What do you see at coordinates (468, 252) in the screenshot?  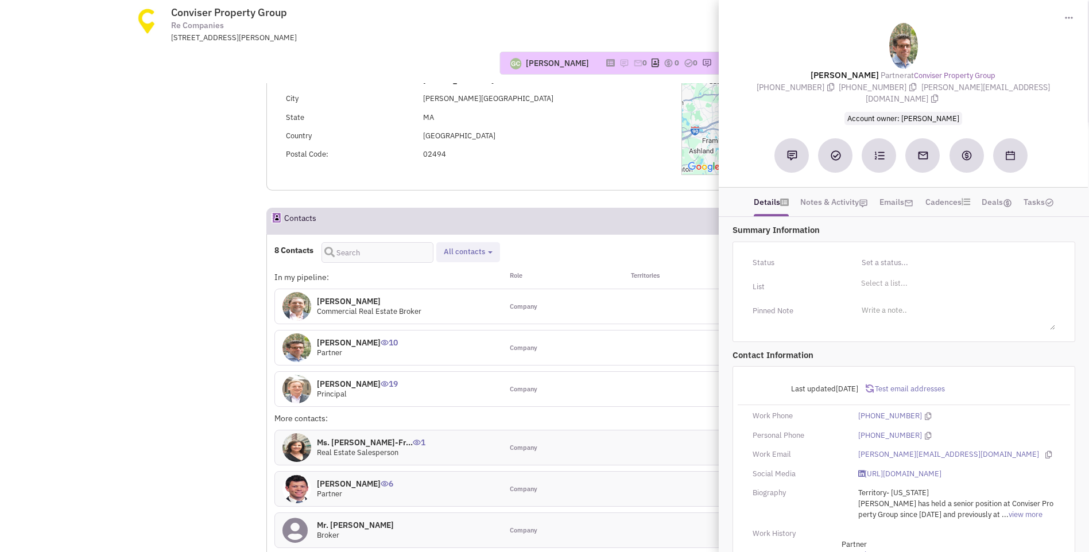 I see `button: All contacts` at bounding box center [468, 252].